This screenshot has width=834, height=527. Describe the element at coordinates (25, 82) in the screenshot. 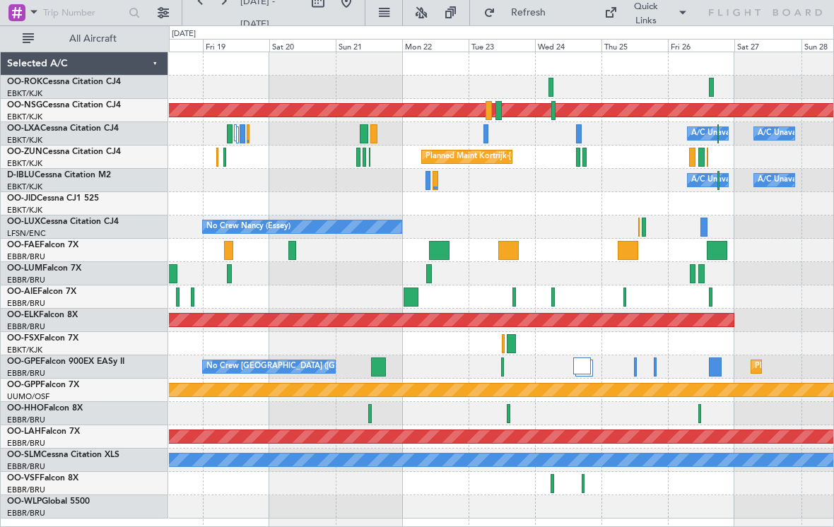

I see `span: OO-ROK` at that location.